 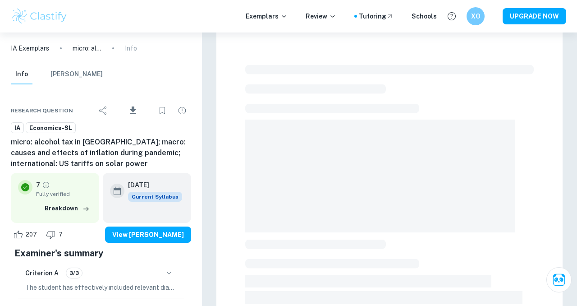 I want to click on div: Download, so click(x=133, y=111).